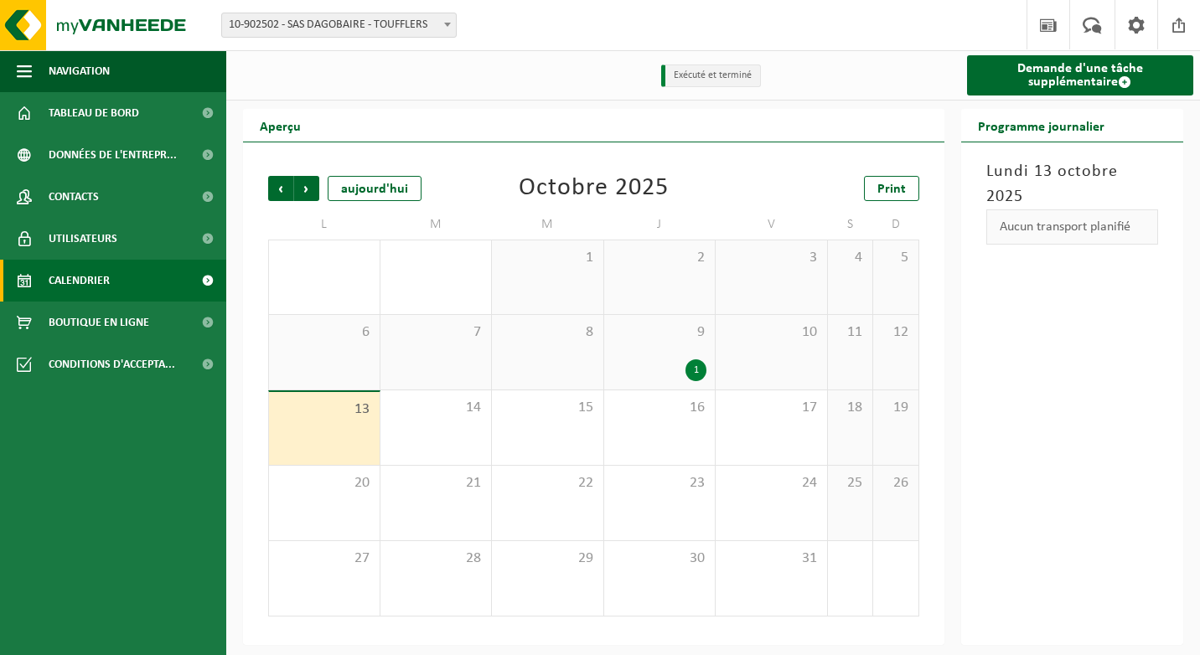 The image size is (1200, 655). What do you see at coordinates (547, 258) in the screenshot?
I see `span: 1` at bounding box center [547, 258].